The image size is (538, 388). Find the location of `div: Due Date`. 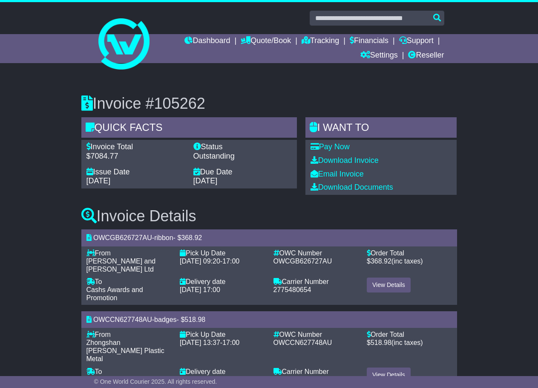

div: Due Date is located at coordinates (242, 172).